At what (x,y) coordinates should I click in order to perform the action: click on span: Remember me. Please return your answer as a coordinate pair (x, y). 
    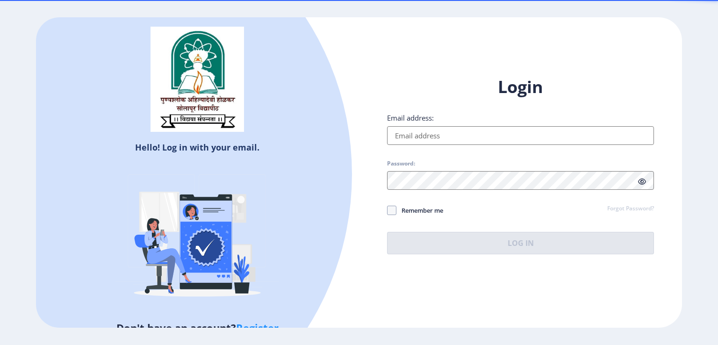
    Looking at the image, I should click on (420, 210).